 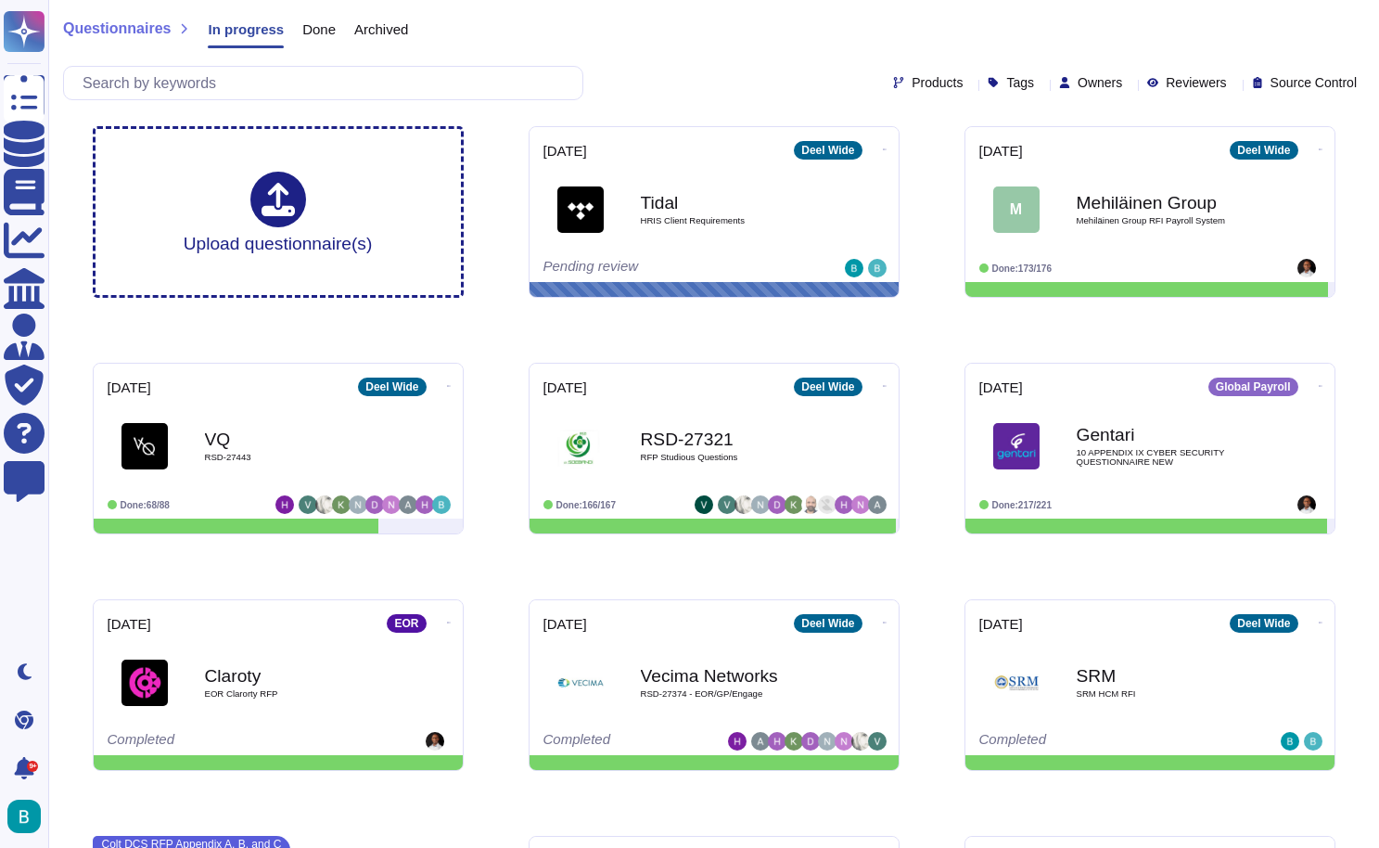 I want to click on span: Source Control, so click(x=1313, y=83).